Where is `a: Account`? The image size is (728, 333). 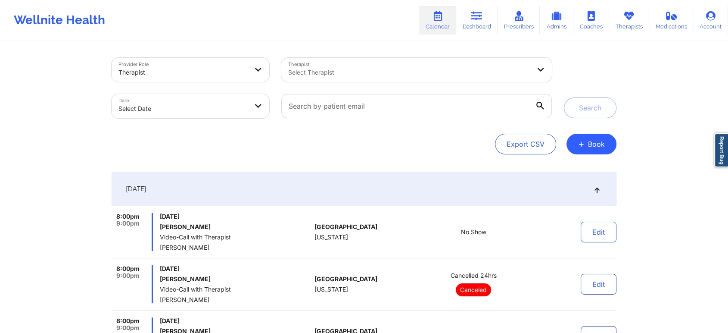
a: Account is located at coordinates (711, 20).